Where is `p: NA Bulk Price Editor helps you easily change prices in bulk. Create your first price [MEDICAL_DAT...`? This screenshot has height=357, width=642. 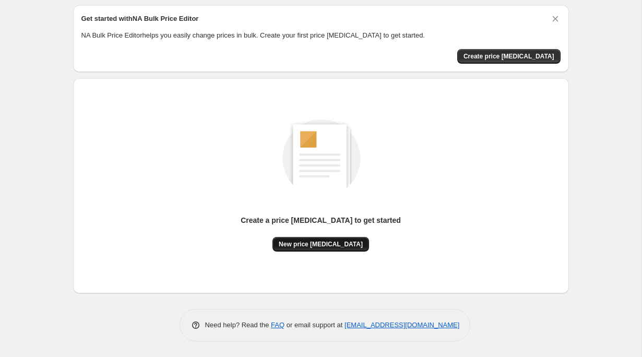
p: NA Bulk Price Editor helps you easily change prices in bulk. Create your first price [MEDICAL_DAT... is located at coordinates (321, 35).